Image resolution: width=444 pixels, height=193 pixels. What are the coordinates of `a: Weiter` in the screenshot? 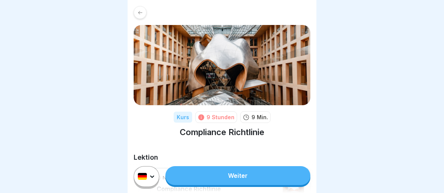 It's located at (238, 175).